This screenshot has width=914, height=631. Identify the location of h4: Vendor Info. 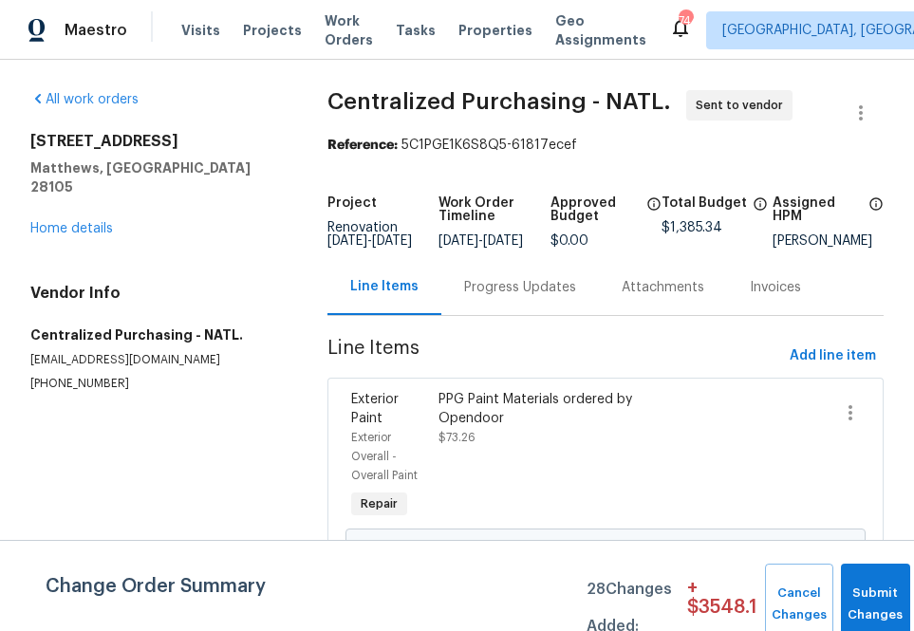
(156, 293).